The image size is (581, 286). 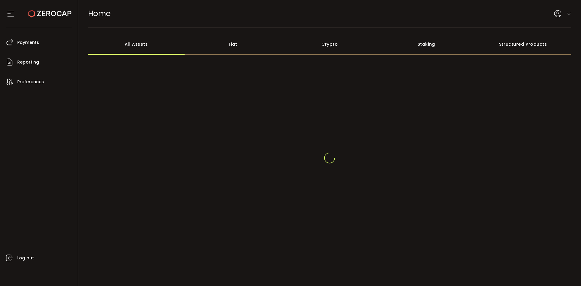 What do you see at coordinates (28, 62) in the screenshot?
I see `span: Reporting` at bounding box center [28, 62].